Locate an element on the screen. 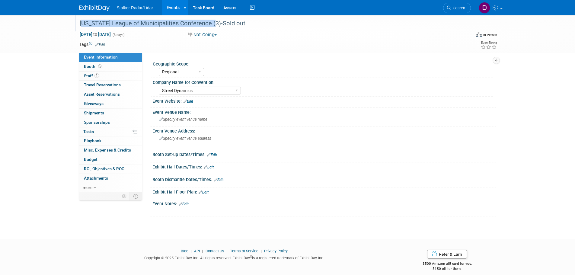 The image size is (575, 275). a: Terms of Service is located at coordinates (244, 251).